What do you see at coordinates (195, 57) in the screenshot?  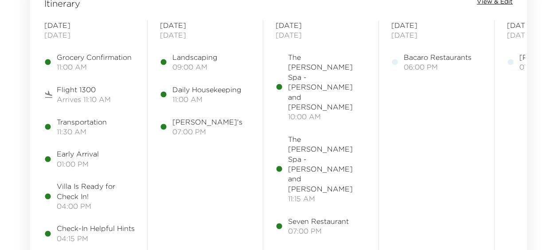 I see `span: Landscaping` at bounding box center [195, 57].